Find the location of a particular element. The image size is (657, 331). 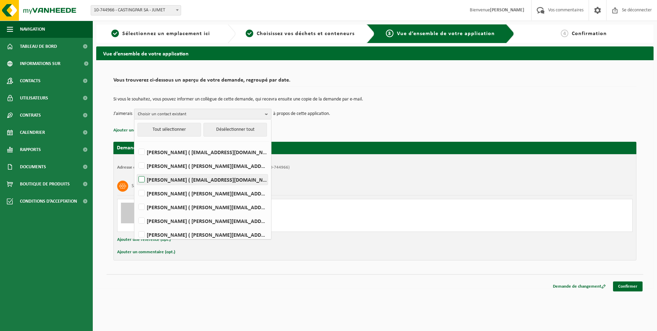

a: 2Choisissez vos déchets et conteneurs is located at coordinates (300, 34).